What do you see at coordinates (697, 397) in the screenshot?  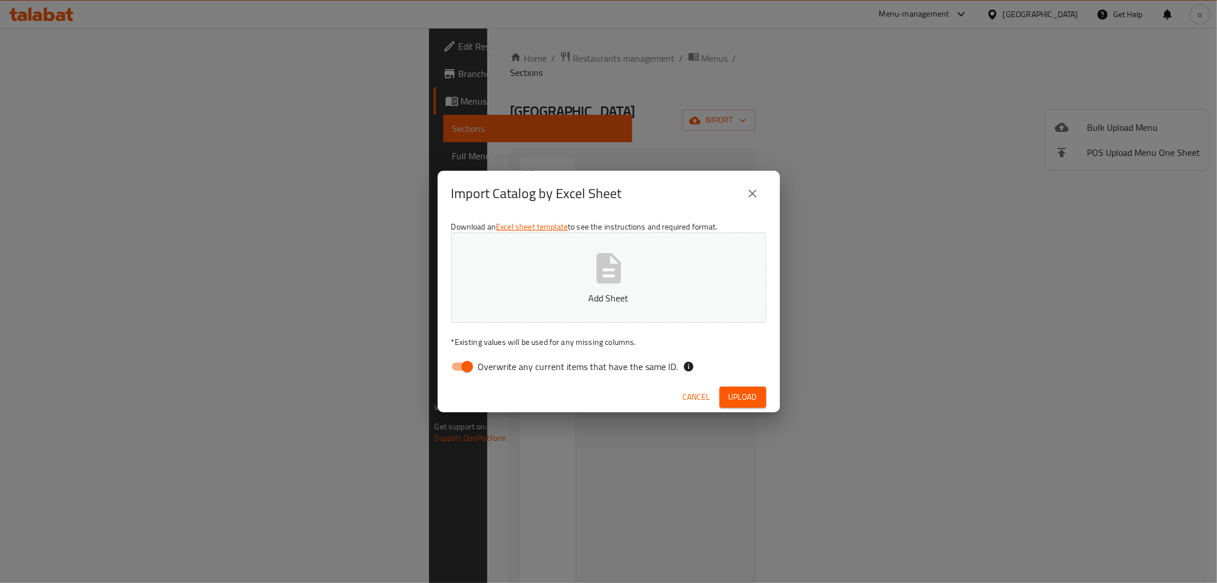 I see `span: Cancel` at bounding box center [697, 397].